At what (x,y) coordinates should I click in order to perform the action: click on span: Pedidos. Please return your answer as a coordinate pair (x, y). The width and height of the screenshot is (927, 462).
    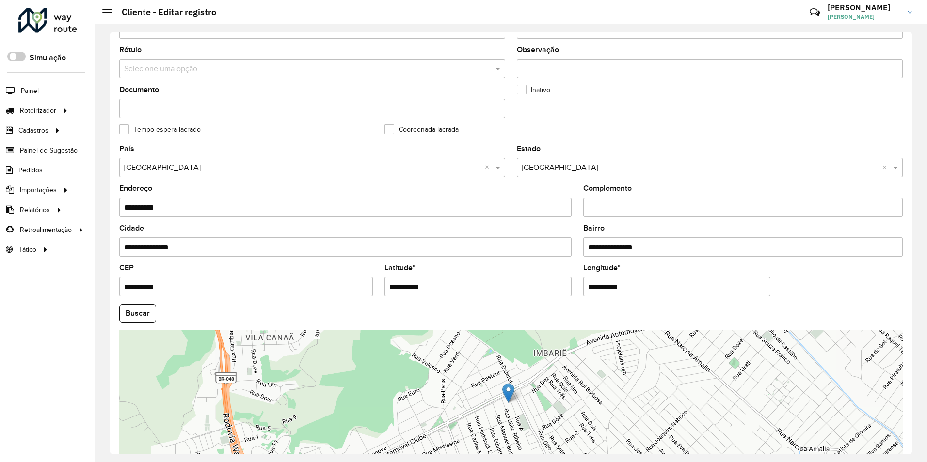
    Looking at the image, I should click on (31, 170).